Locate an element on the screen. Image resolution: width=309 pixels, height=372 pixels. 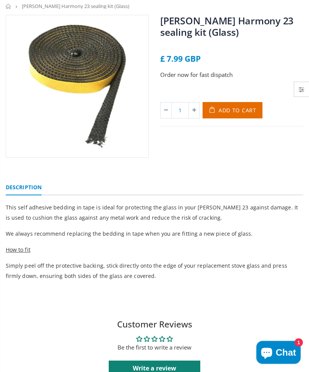
span: £ 7.99 GBP is located at coordinates (180, 59).